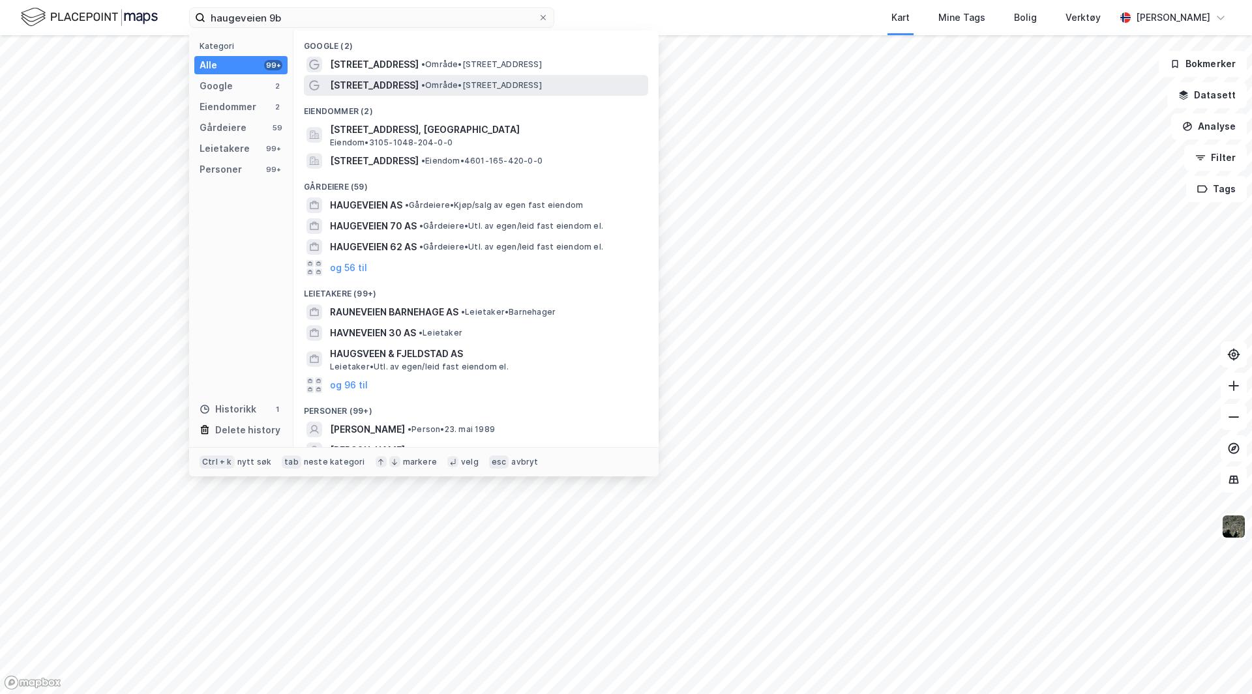 The image size is (1252, 694). I want to click on div: Google (2), so click(476, 42).